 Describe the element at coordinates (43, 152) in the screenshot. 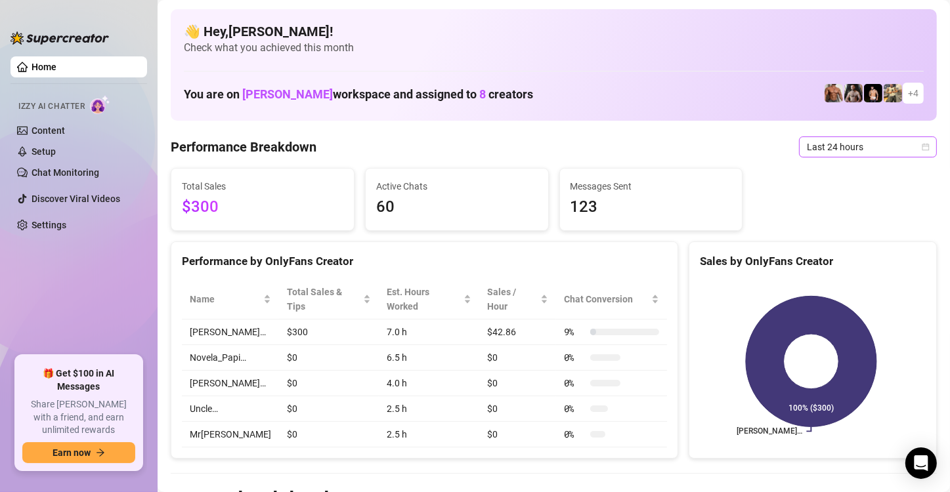

I see `a: Setup` at that location.